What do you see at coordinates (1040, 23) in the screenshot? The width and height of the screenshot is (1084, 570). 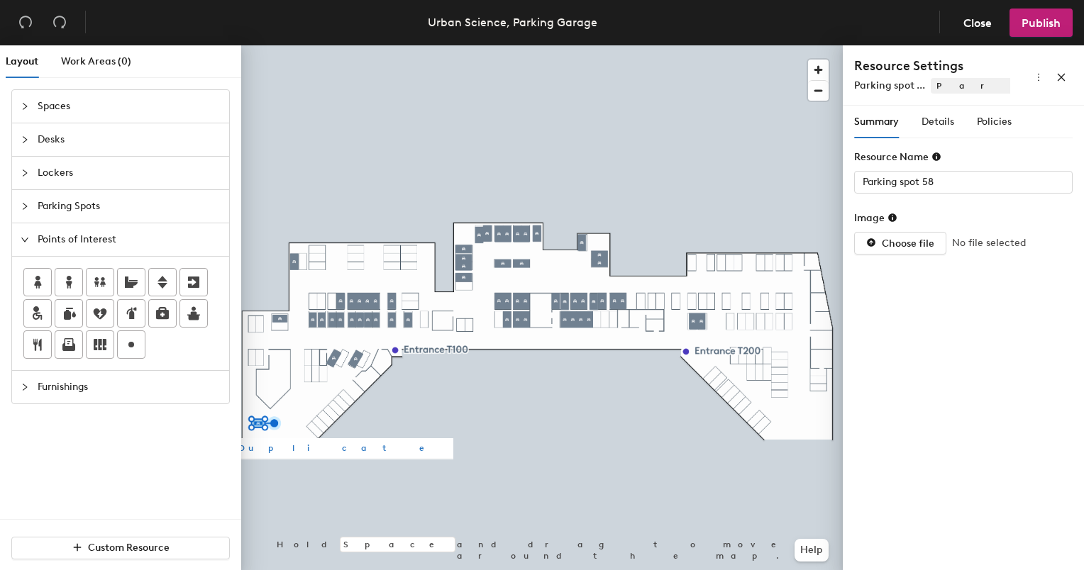 I see `span: Publish` at bounding box center [1040, 23].